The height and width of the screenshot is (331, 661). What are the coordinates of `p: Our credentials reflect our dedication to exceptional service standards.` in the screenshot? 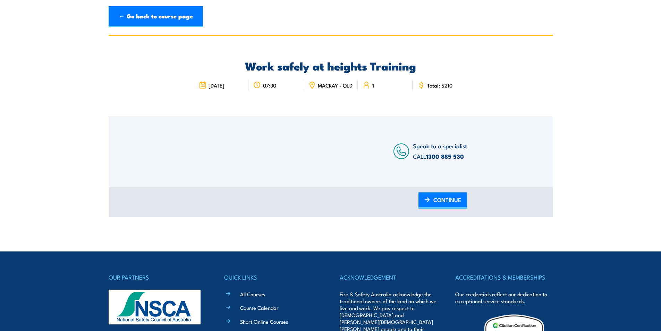 It's located at (504, 297).